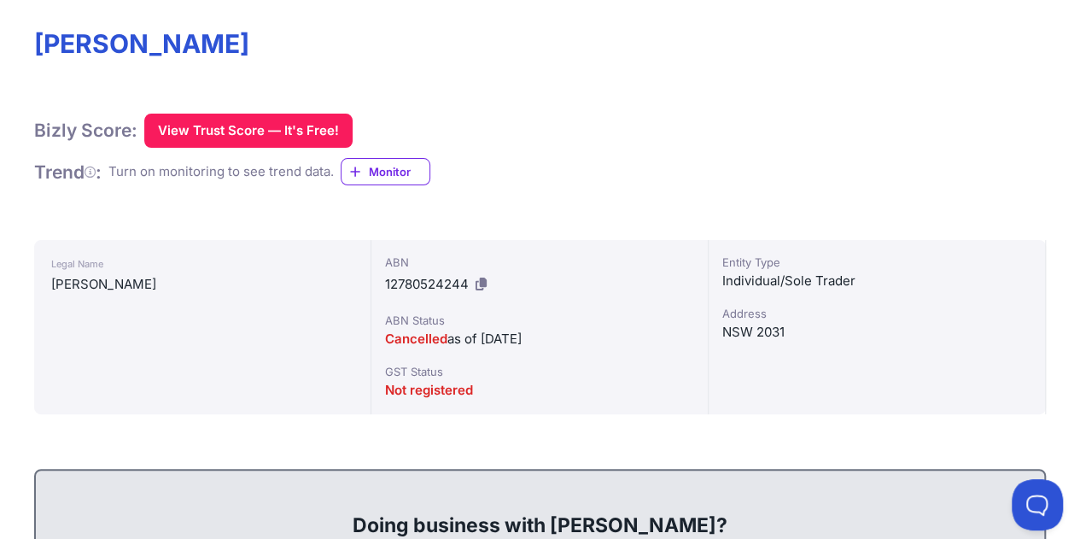  What do you see at coordinates (85, 130) in the screenshot?
I see `h1: Bizly Score:` at bounding box center [85, 130].